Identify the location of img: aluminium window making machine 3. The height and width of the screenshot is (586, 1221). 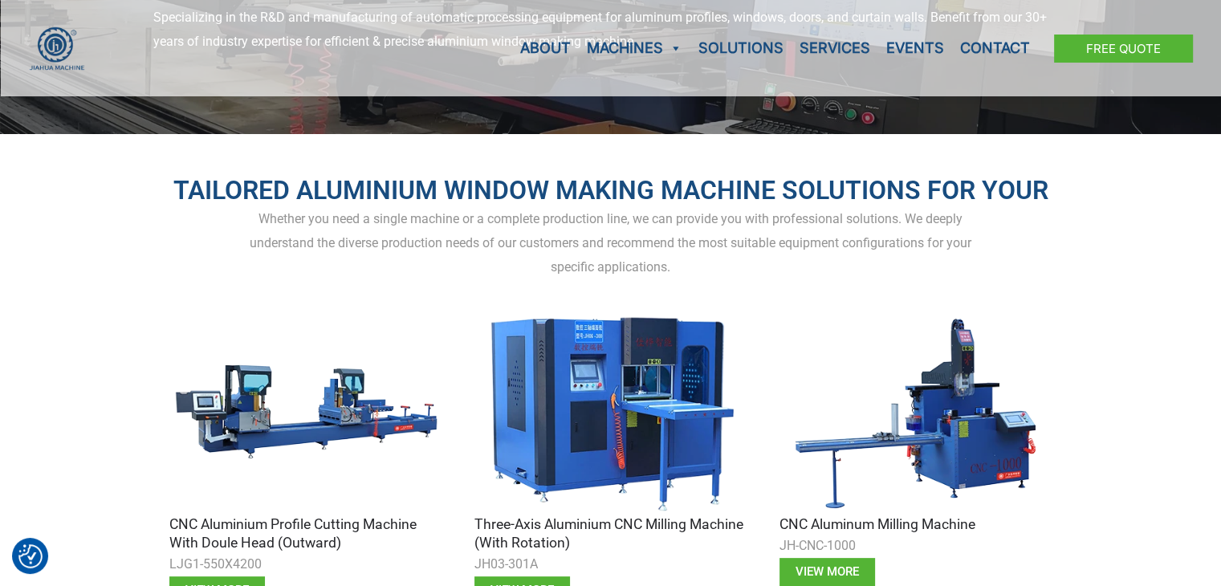
(916, 413).